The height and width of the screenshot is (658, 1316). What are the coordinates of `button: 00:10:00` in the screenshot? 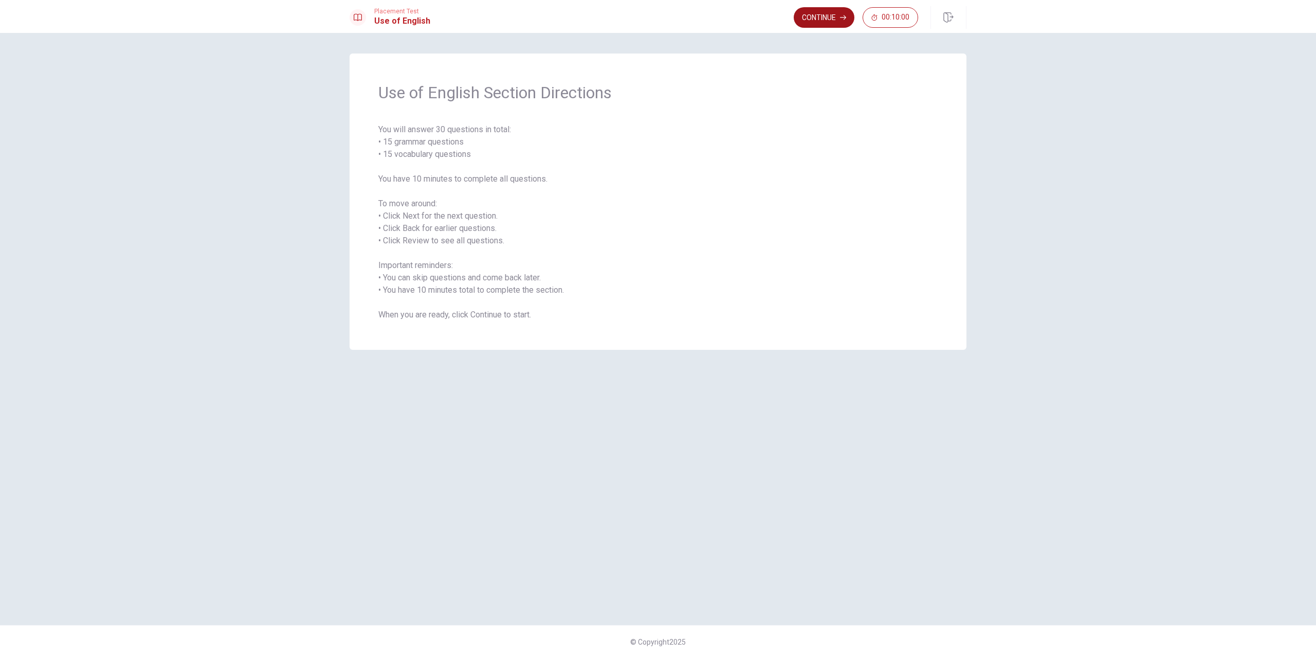 It's located at (890, 17).